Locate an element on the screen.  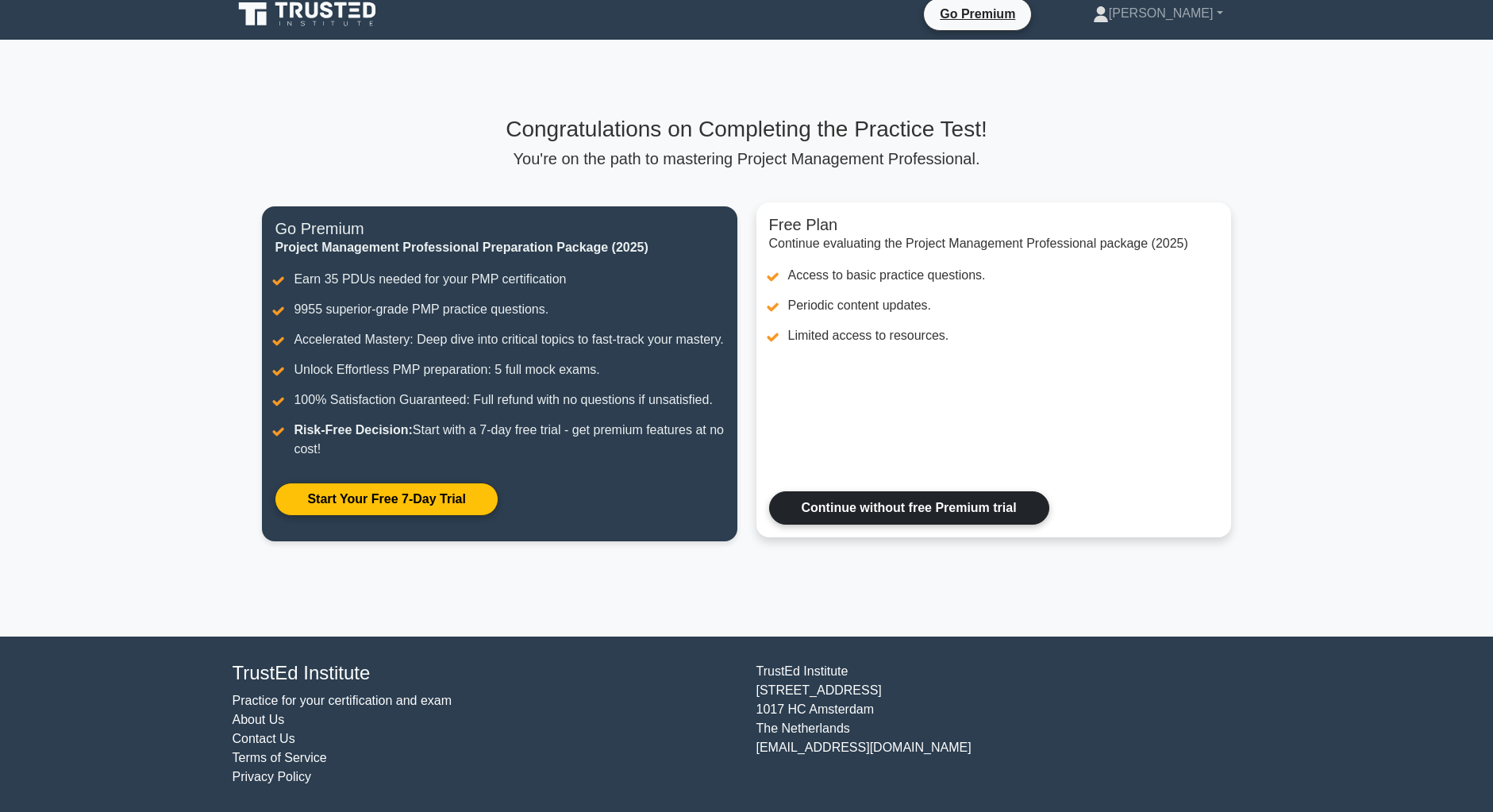
h4: TrustEd Institute is located at coordinates (485, 673).